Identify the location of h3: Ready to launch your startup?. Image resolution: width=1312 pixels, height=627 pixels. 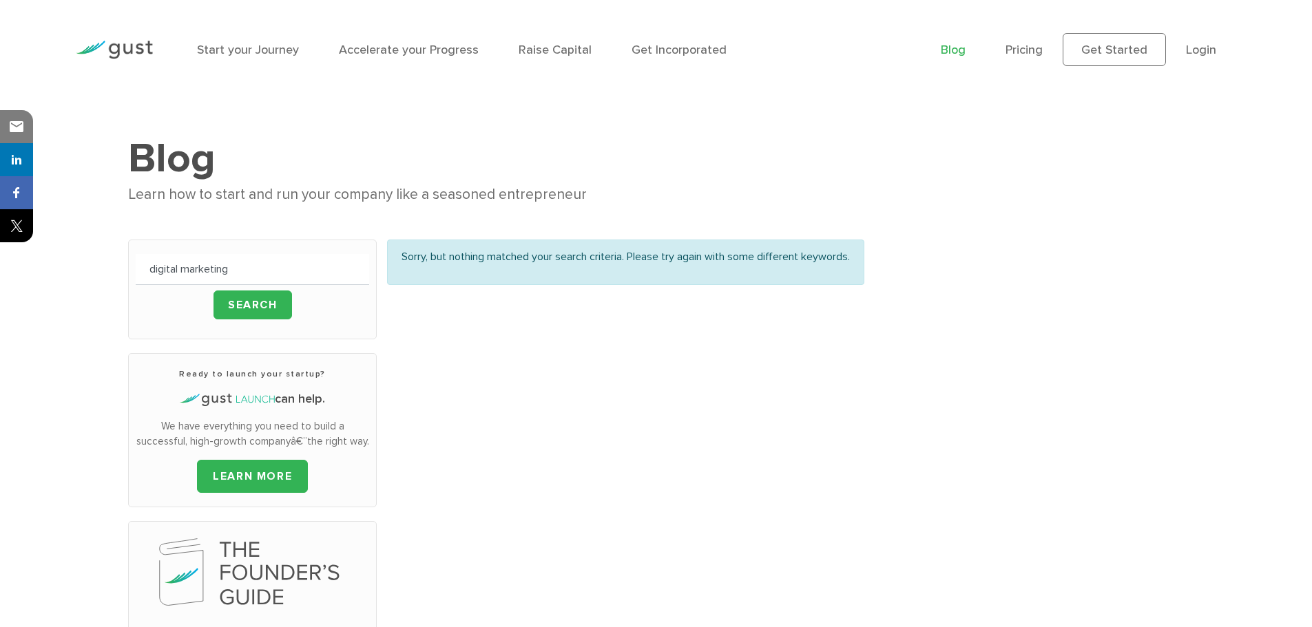
(252, 374).